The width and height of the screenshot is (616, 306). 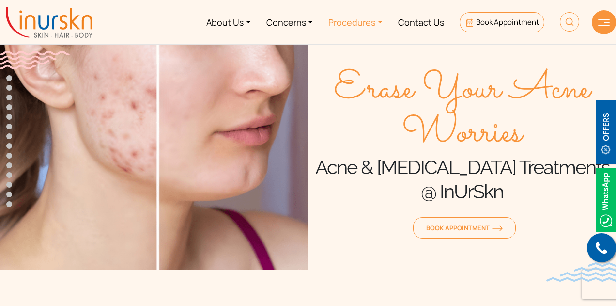 What do you see at coordinates (569, 22) in the screenshot?
I see `img: HeaderSearch` at bounding box center [569, 22].